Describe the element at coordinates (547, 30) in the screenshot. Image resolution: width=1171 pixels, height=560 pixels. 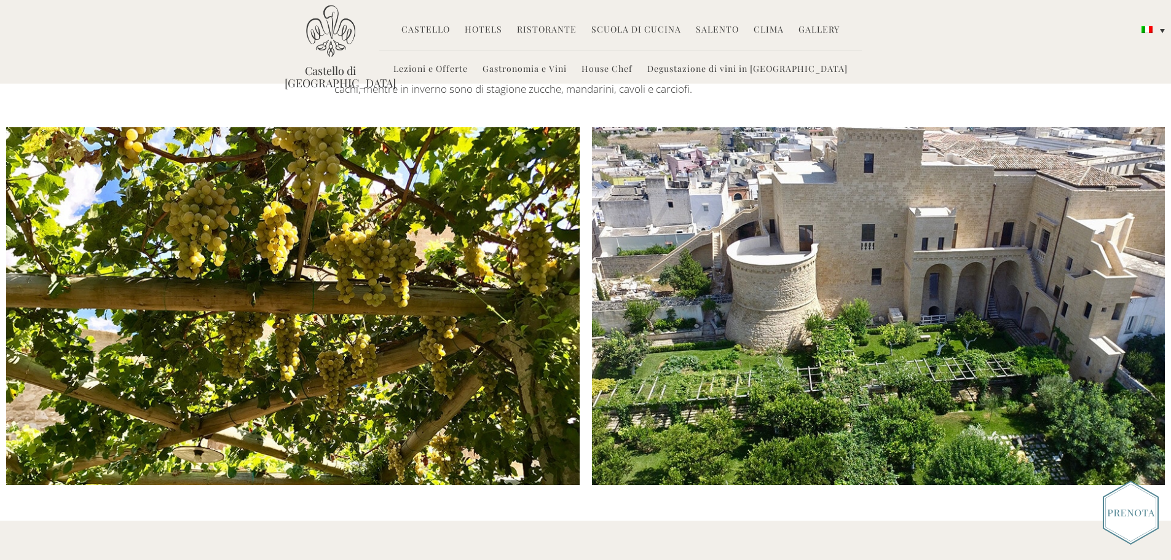
I see `a: Ristorante` at that location.